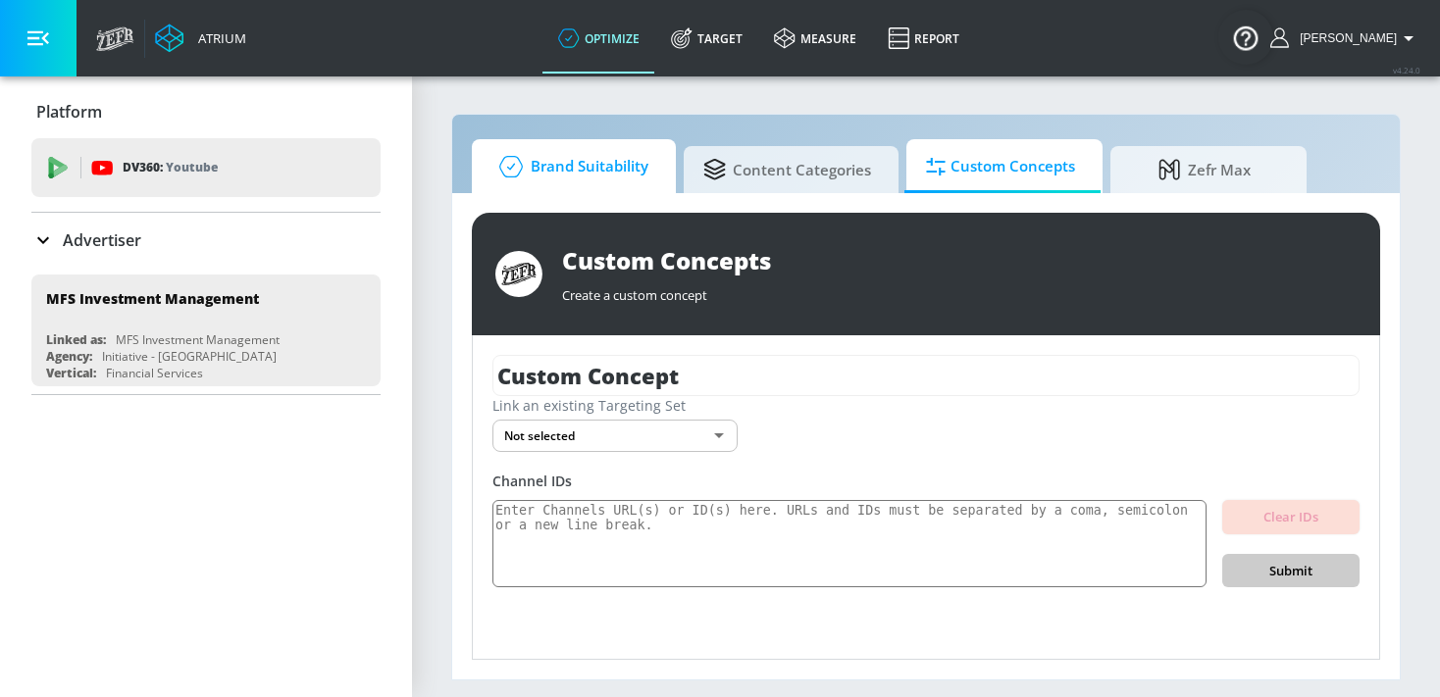  I want to click on span: Clear IDs, so click(1291, 517).